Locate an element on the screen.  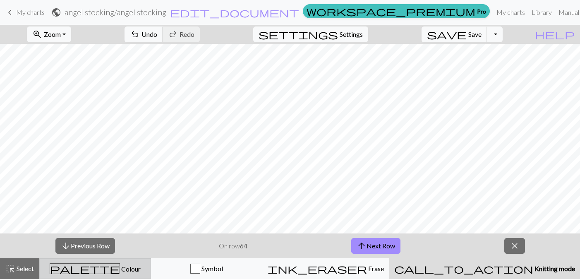
span: Knitting mode is located at coordinates (554, 268).